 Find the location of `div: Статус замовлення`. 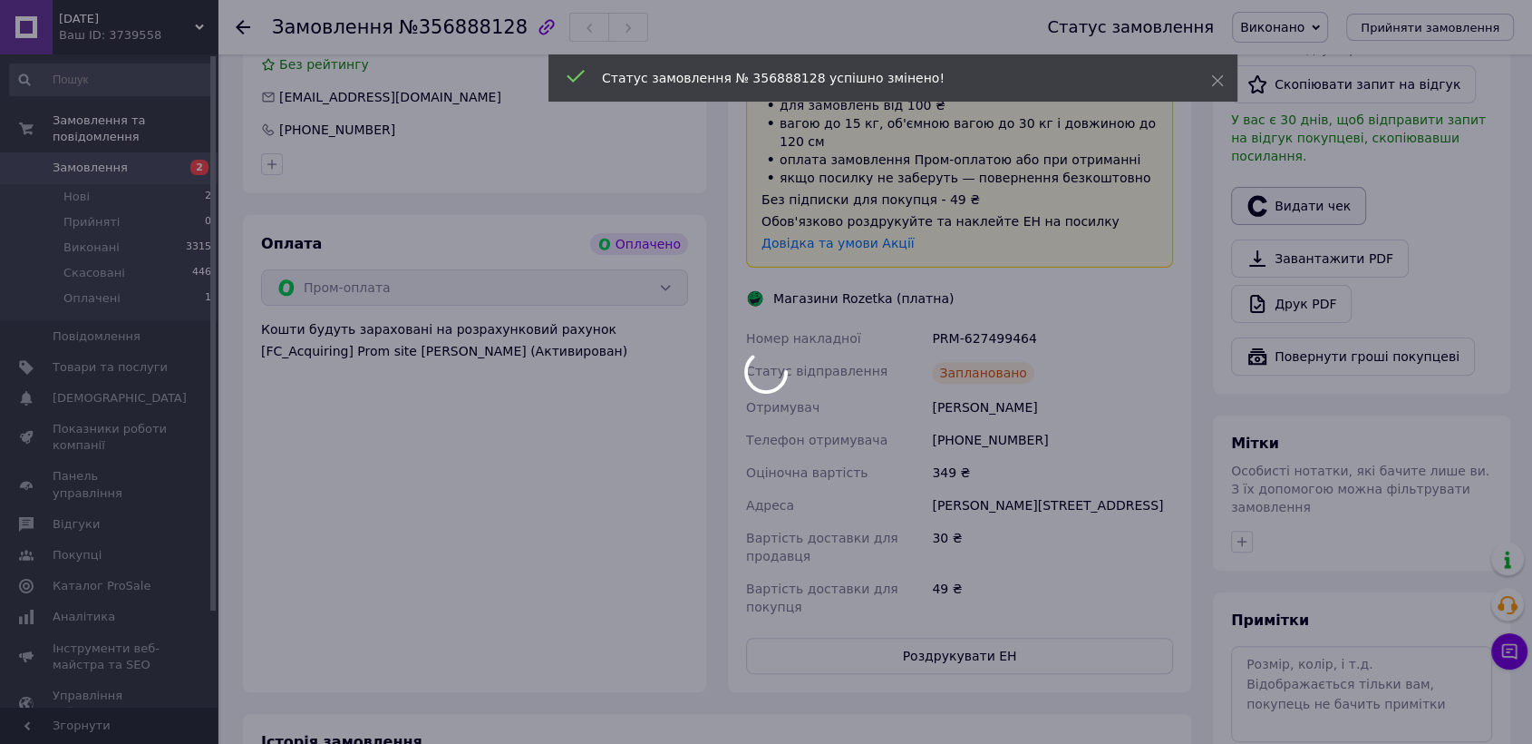

div: Статус замовлення is located at coordinates (1131, 27).